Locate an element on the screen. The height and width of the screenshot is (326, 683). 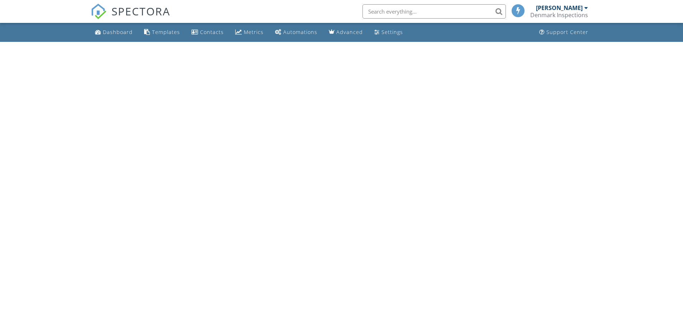
a: Dashboard is located at coordinates (114, 32).